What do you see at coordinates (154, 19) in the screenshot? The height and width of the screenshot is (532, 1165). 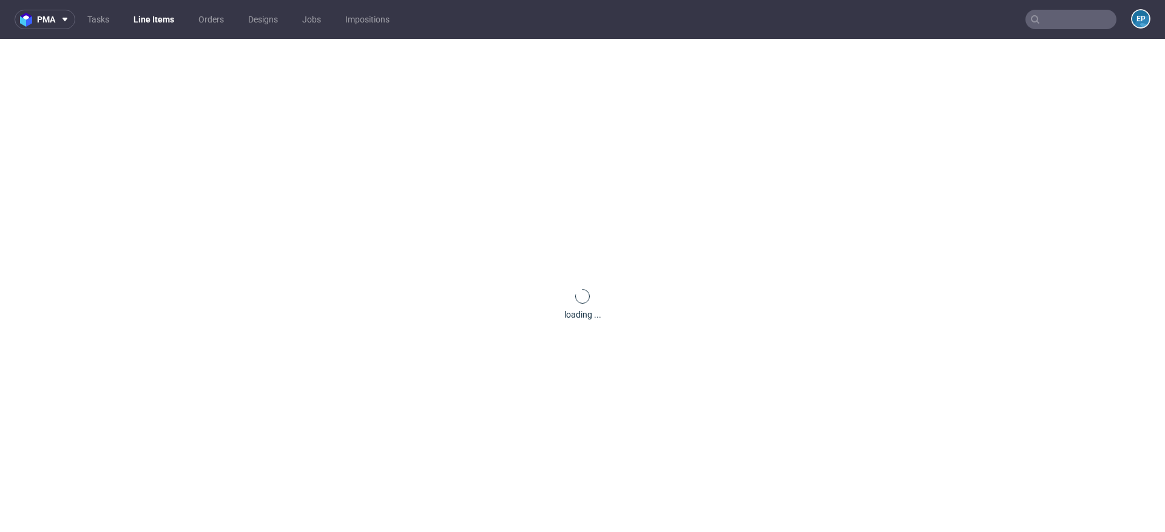 I see `a: Line Items` at bounding box center [154, 19].